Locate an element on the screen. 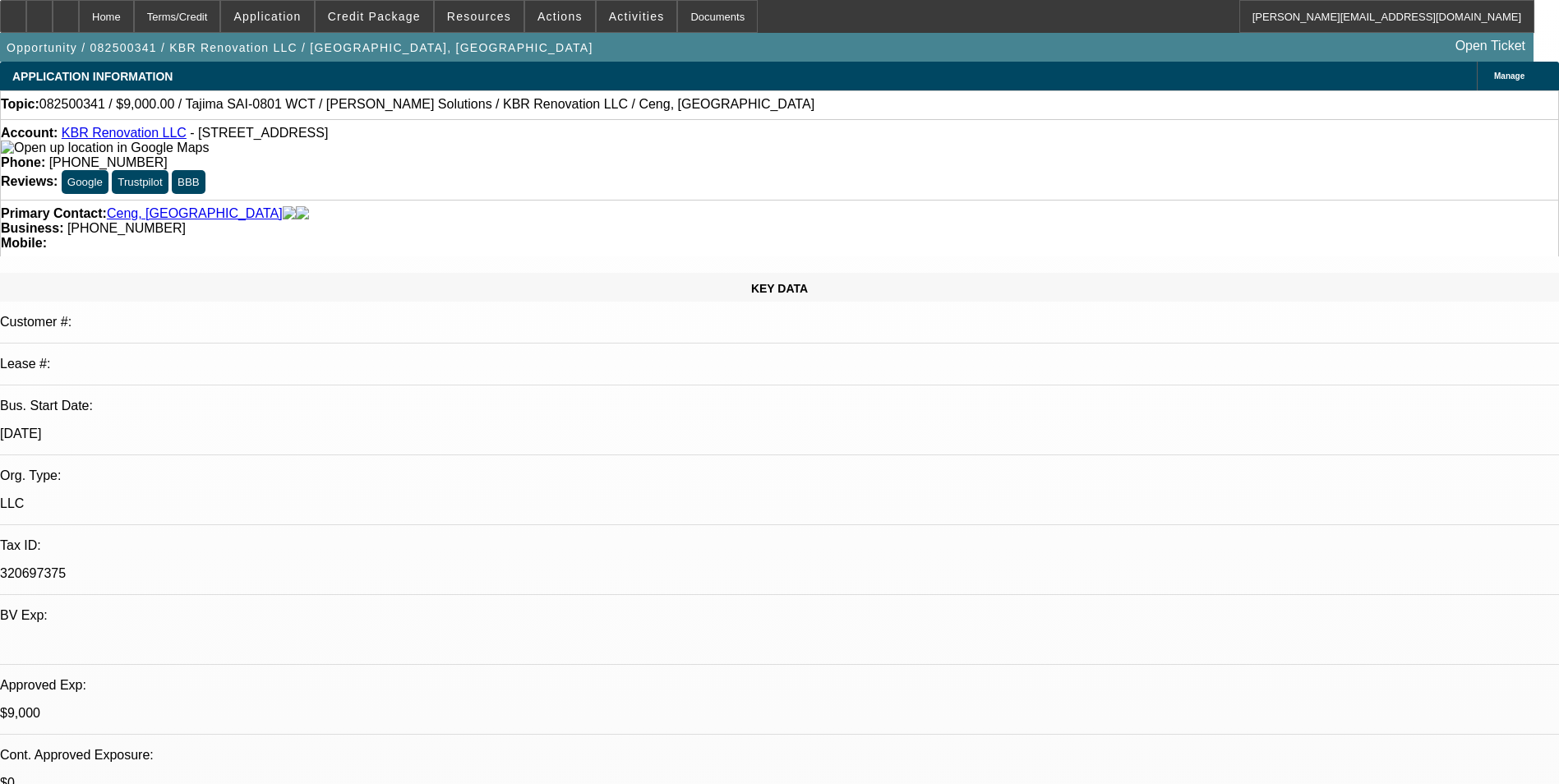 The image size is (1559, 784). strong: Phone: is located at coordinates (23, 162).